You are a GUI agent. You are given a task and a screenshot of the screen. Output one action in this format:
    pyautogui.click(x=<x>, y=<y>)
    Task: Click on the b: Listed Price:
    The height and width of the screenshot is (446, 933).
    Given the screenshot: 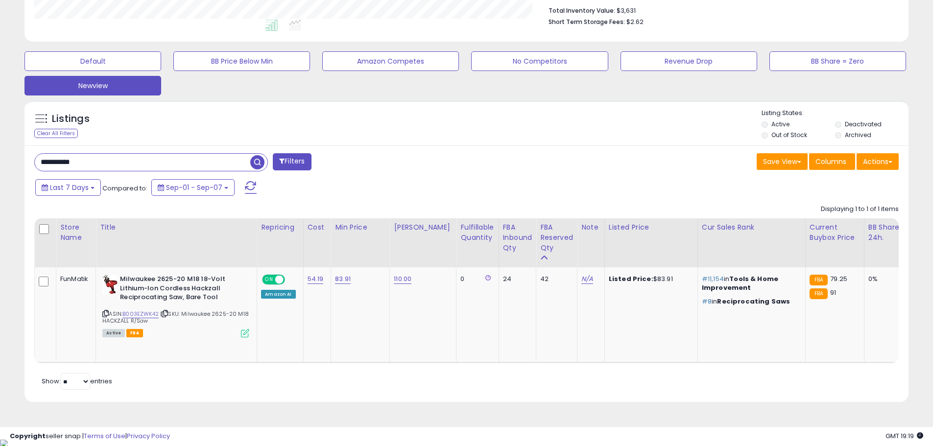 What is the action you would take?
    pyautogui.click(x=631, y=279)
    